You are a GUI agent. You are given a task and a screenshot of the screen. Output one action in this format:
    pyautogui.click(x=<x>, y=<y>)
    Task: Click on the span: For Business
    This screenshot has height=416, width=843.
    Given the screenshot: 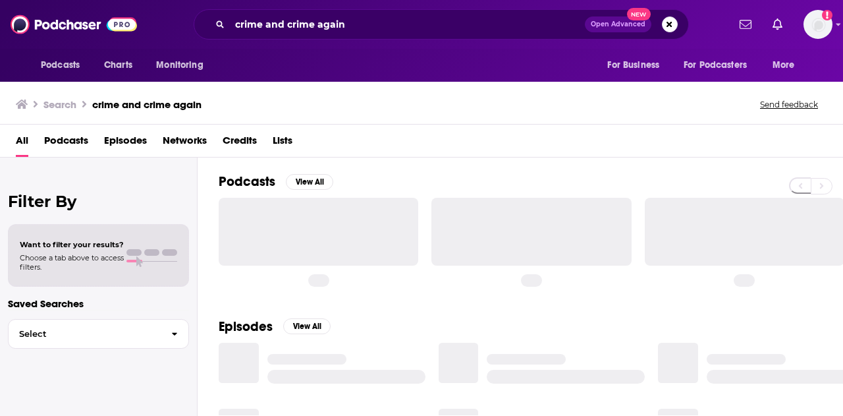 What is the action you would take?
    pyautogui.click(x=633, y=65)
    